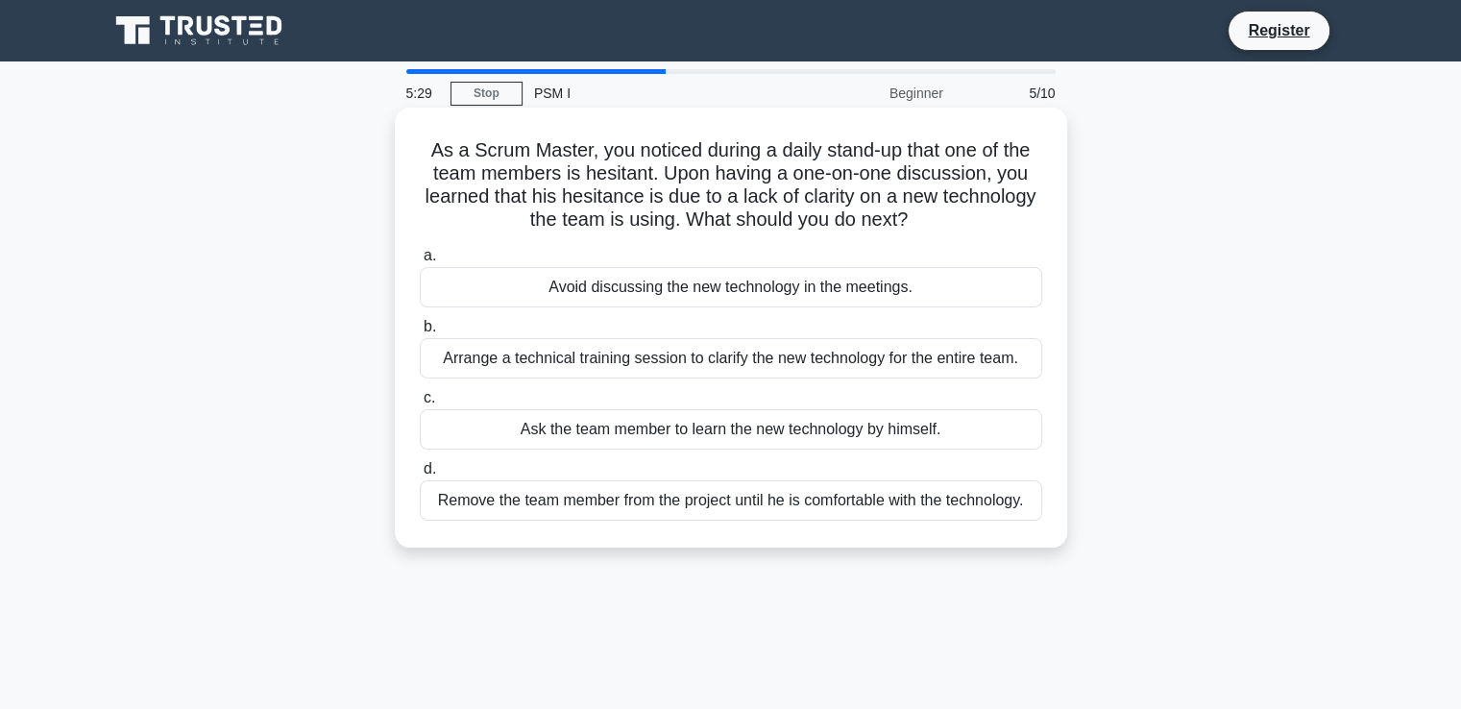  Describe the element at coordinates (731, 501) in the screenshot. I see `div: Remove the team member from the project until he is comfortable with the technology.` at that location.